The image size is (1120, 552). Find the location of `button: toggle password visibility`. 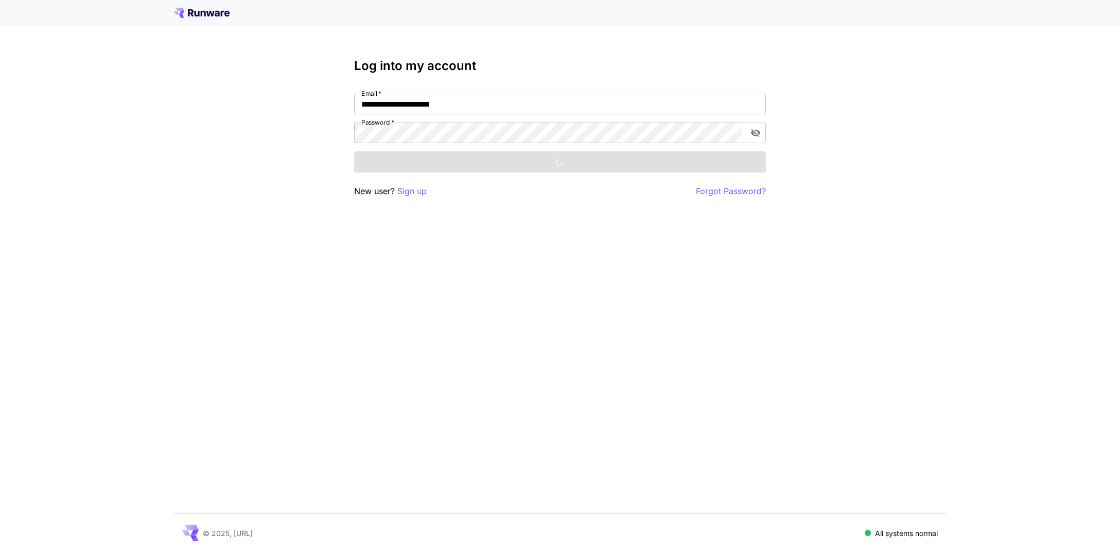

button: toggle password visibility is located at coordinates (755, 133).